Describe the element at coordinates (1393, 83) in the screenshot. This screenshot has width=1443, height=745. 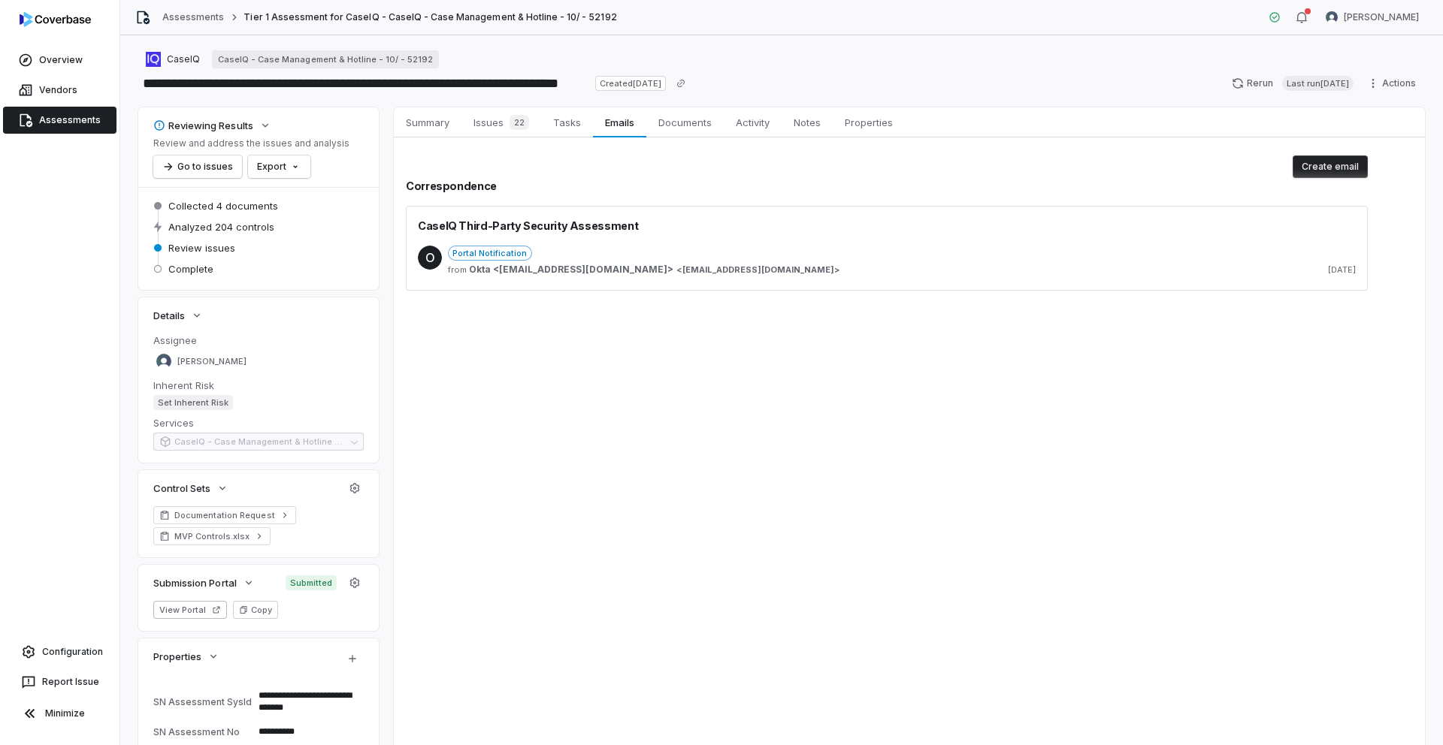
I see `button: Actions` at that location.